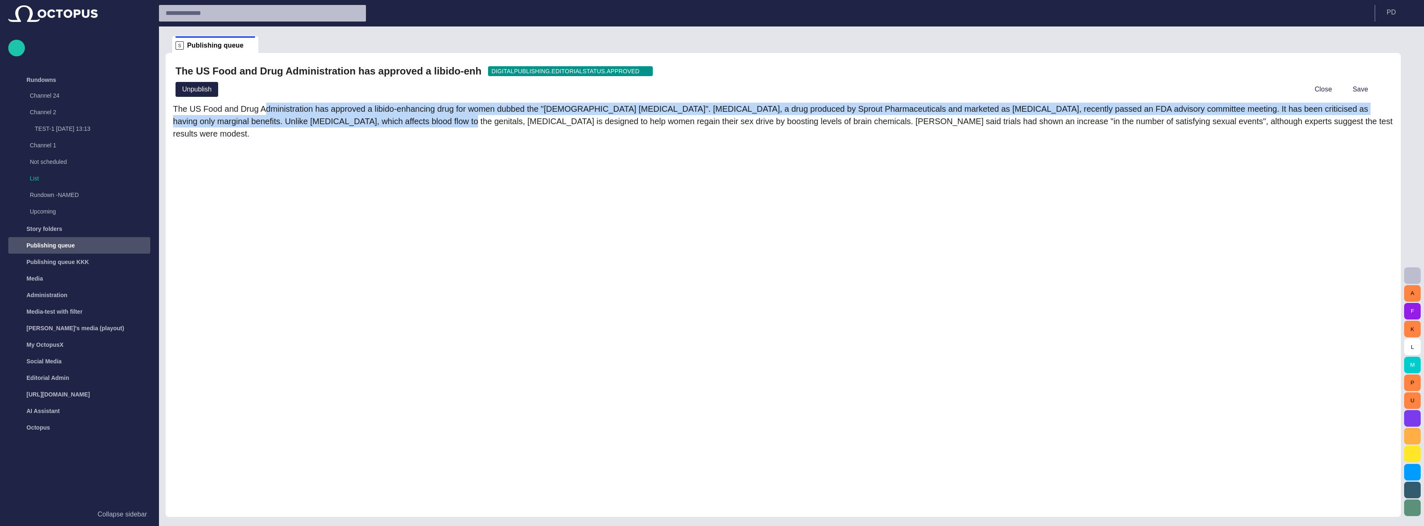 This screenshot has width=1424, height=526. Describe the element at coordinates (1400, 12) in the screenshot. I see `button: PD` at that location.